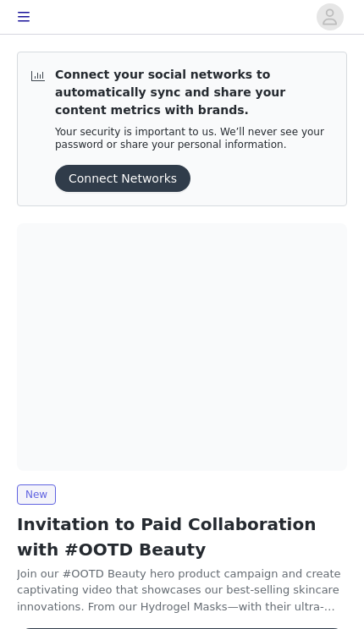  What do you see at coordinates (182, 590) in the screenshot?
I see `p: Join our #OOTD Beauty hero product campaign and create captivating video that showcases our best-...` at bounding box center [182, 590].